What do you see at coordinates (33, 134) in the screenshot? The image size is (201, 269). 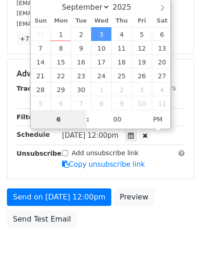 I see `strong: Schedule` at bounding box center [33, 134].